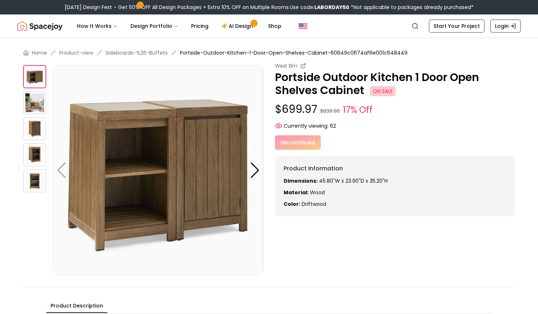 The height and width of the screenshot is (314, 538). I want to click on p: Portside Outdoor Kitchen 1 Door Open Shelves Cabinet, so click(395, 84).